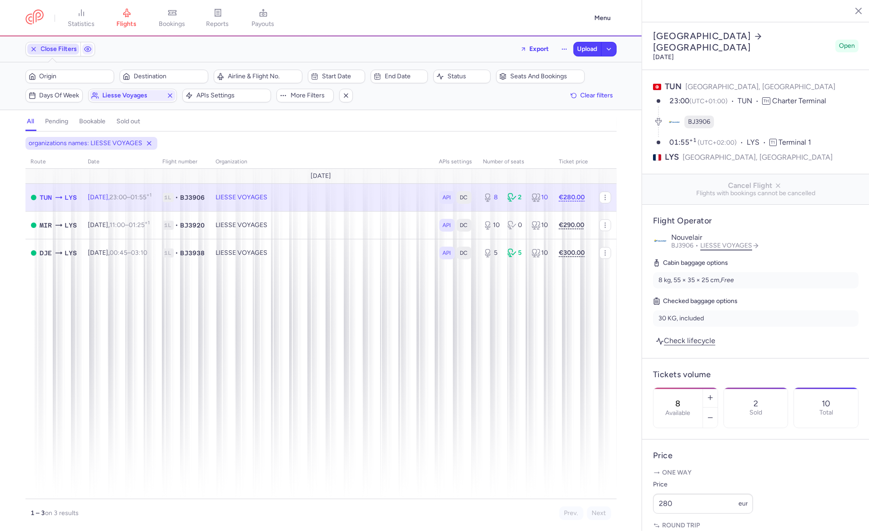  What do you see at coordinates (86, 143) in the screenshot?
I see `span: organizations names: LIESSE VOYAGES` at bounding box center [86, 143].